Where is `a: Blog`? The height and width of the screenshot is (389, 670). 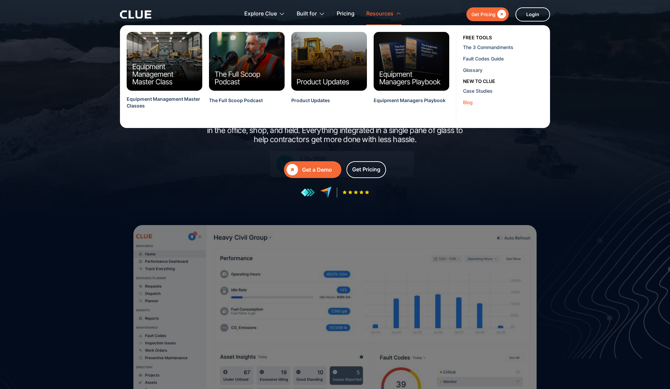
a: Blog is located at coordinates (506, 102).